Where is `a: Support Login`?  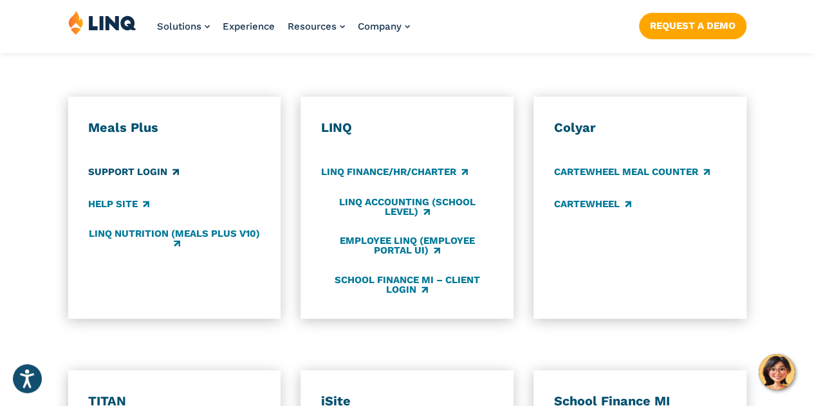 a: Support Login is located at coordinates (133, 172).